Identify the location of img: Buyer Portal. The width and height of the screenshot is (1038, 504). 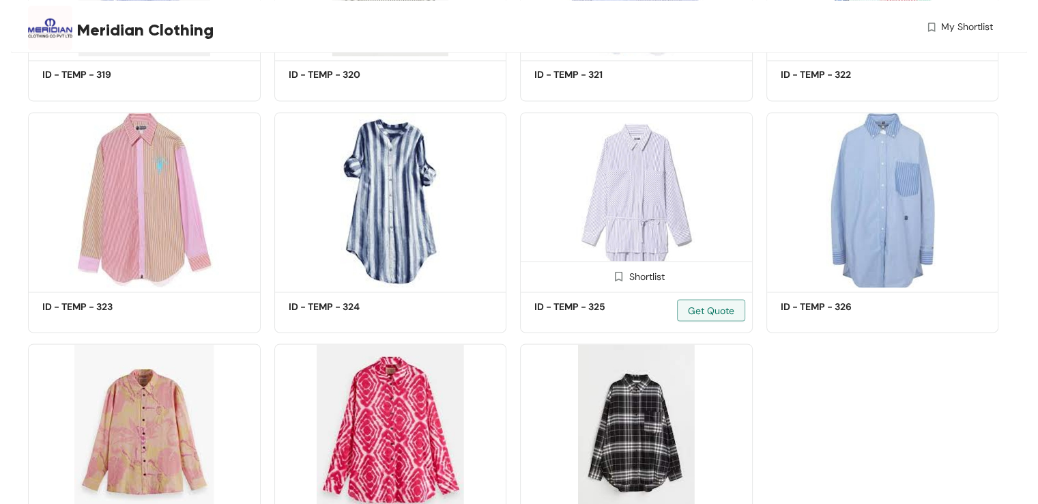
(50, 27).